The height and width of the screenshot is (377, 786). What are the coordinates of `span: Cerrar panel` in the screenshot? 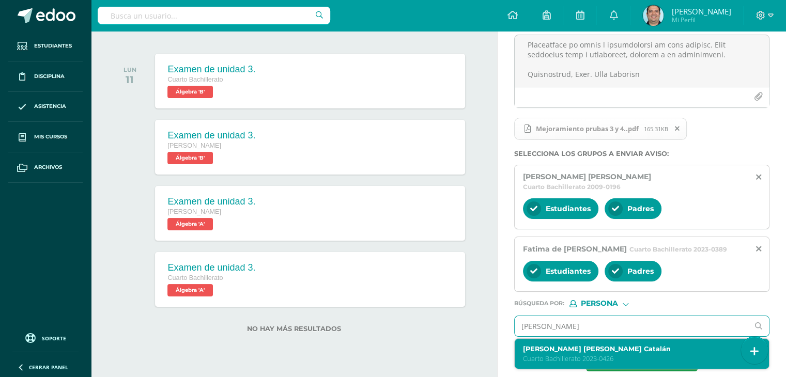 It's located at (49, 367).